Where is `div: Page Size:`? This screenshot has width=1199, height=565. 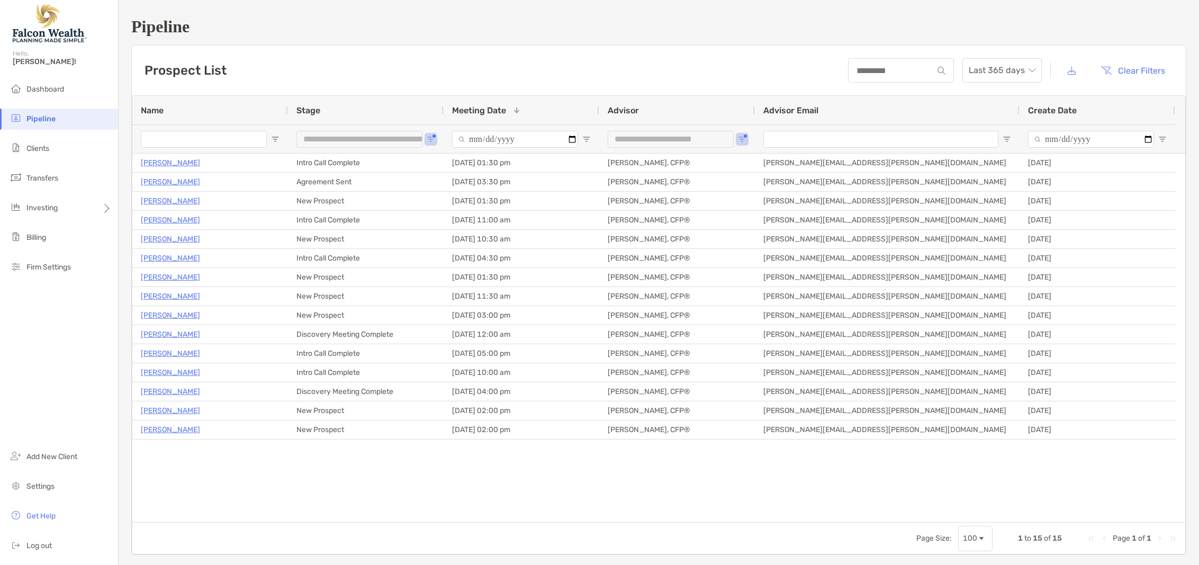
div: Page Size: is located at coordinates (934, 538).